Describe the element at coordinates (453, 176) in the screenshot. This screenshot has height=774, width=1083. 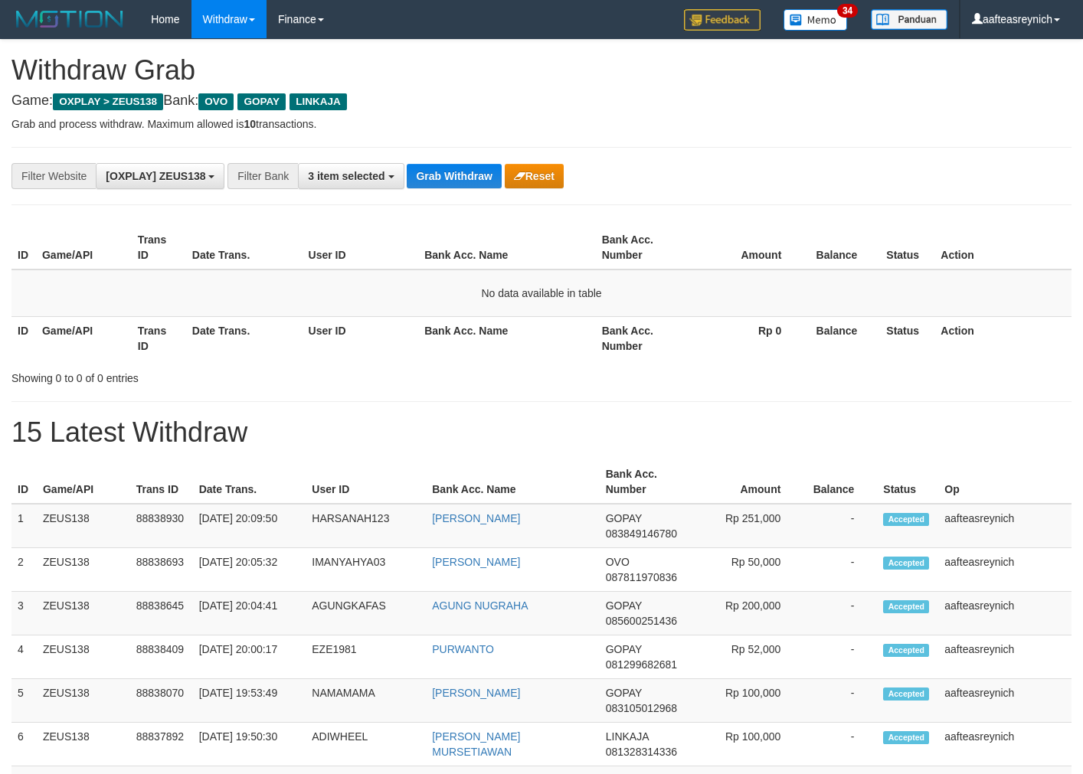
I see `button: Grab Withdraw` at that location.